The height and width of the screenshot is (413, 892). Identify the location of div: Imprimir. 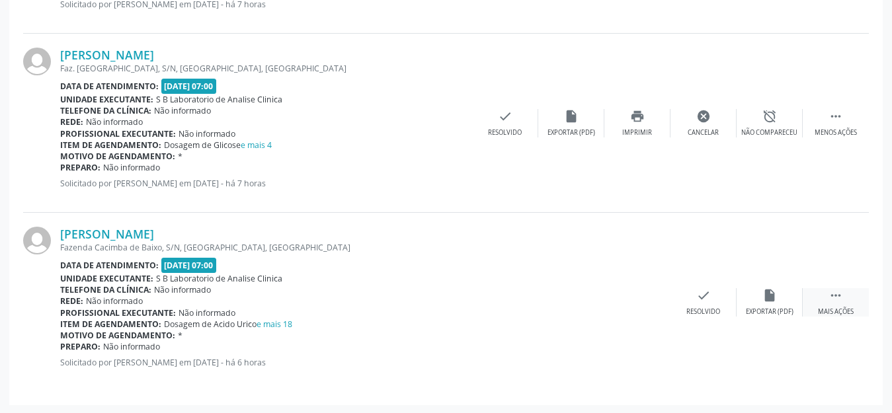
(637, 133).